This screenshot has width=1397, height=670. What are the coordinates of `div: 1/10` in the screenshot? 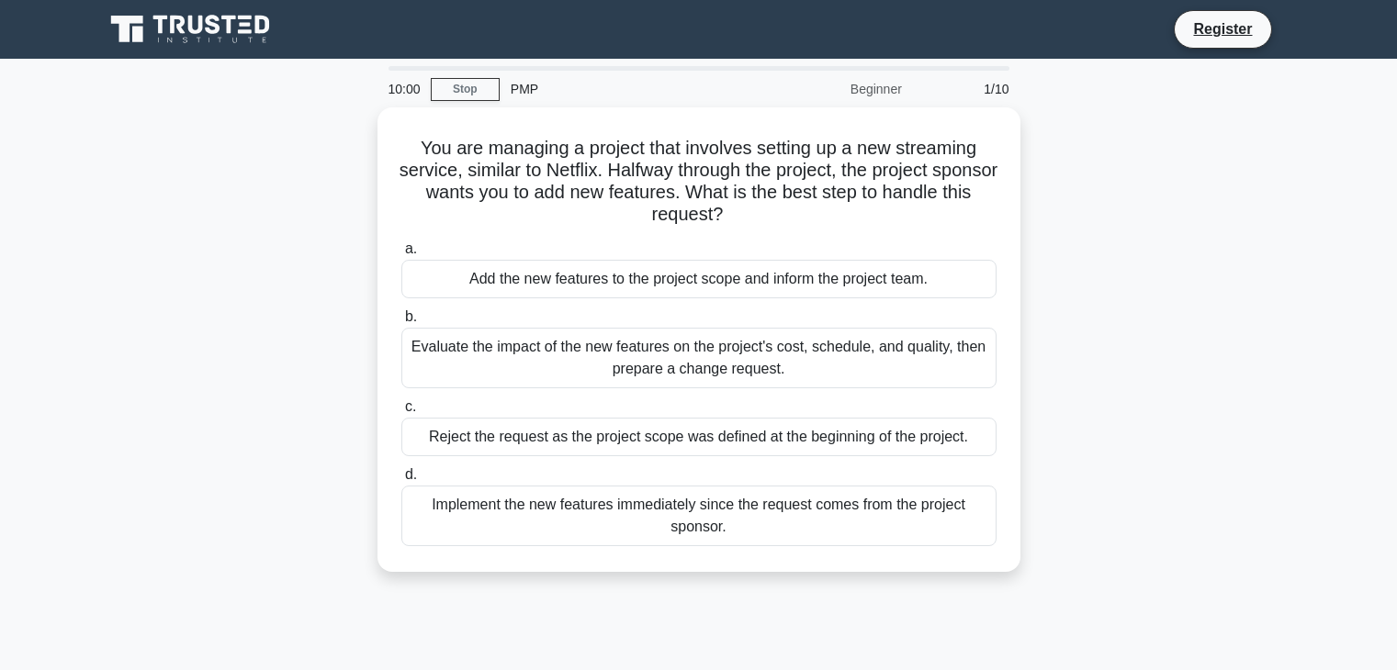 It's located at (966, 89).